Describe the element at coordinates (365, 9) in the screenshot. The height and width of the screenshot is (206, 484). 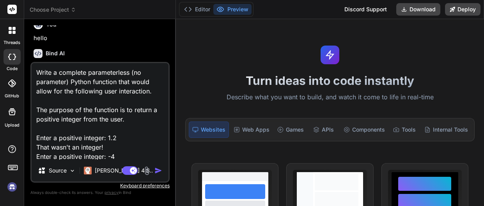
I see `div: Discord Support` at that location.